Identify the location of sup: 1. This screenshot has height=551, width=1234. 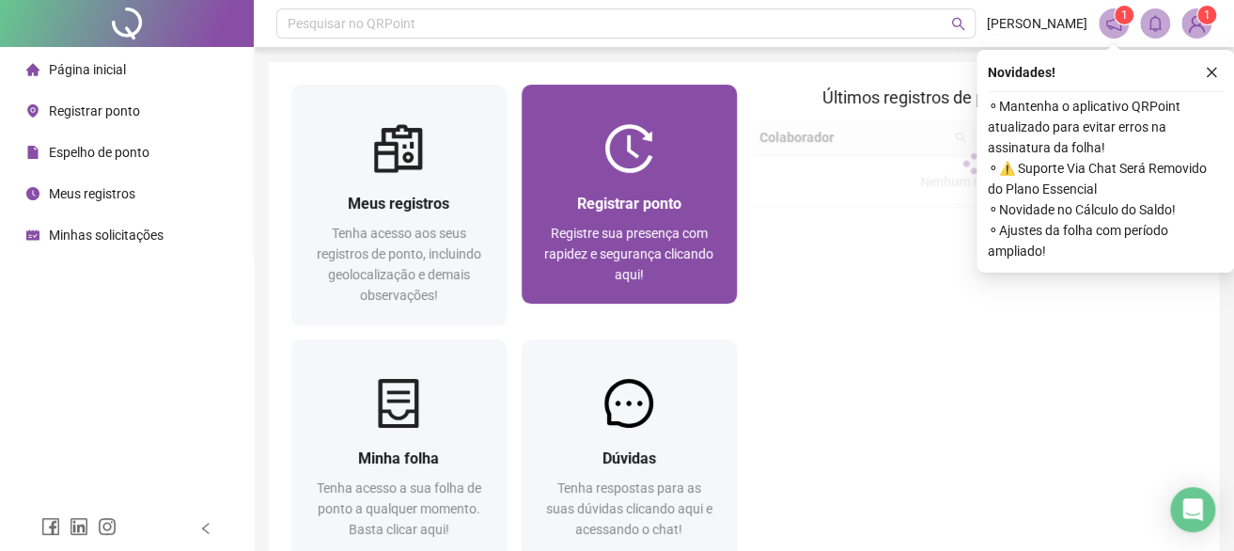
(1124, 15).